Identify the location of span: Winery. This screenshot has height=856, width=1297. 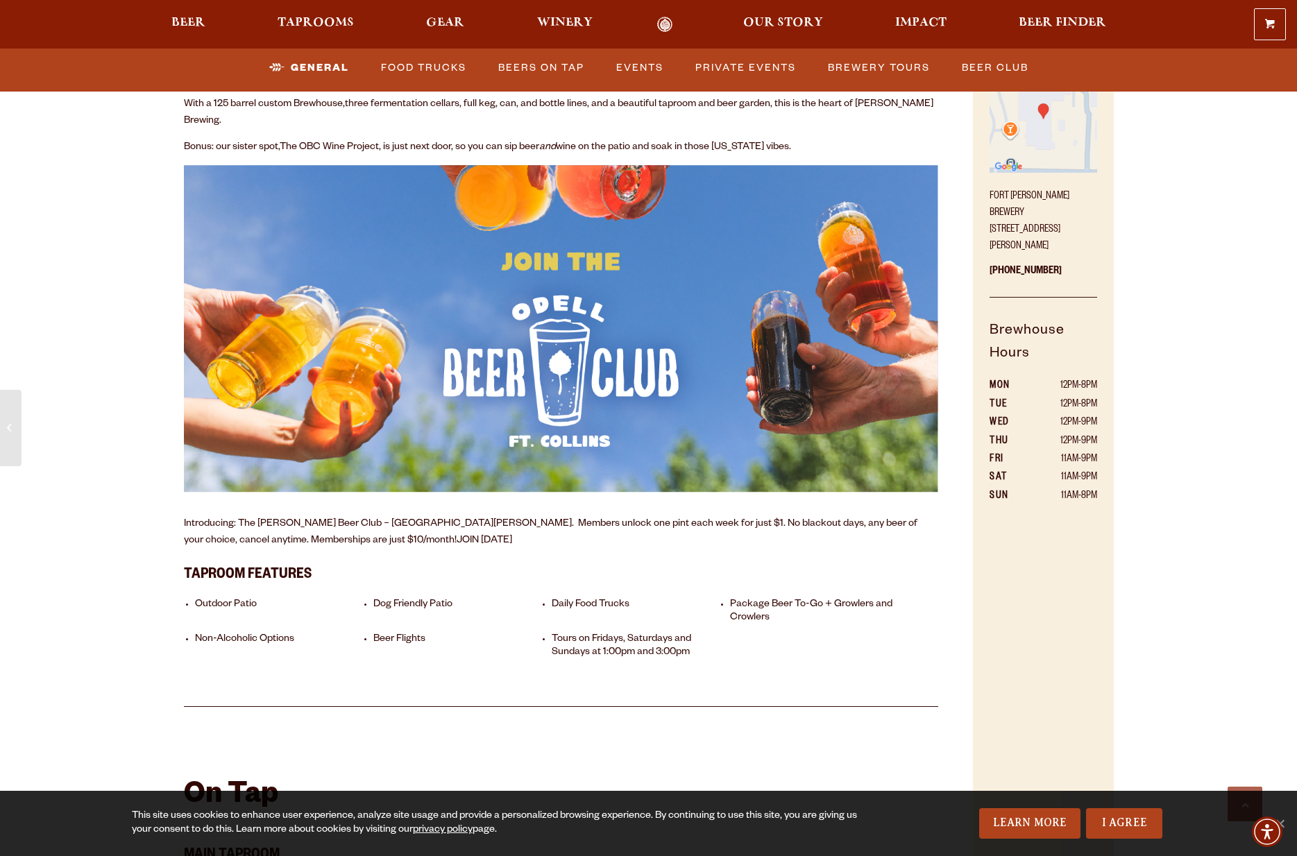
(565, 23).